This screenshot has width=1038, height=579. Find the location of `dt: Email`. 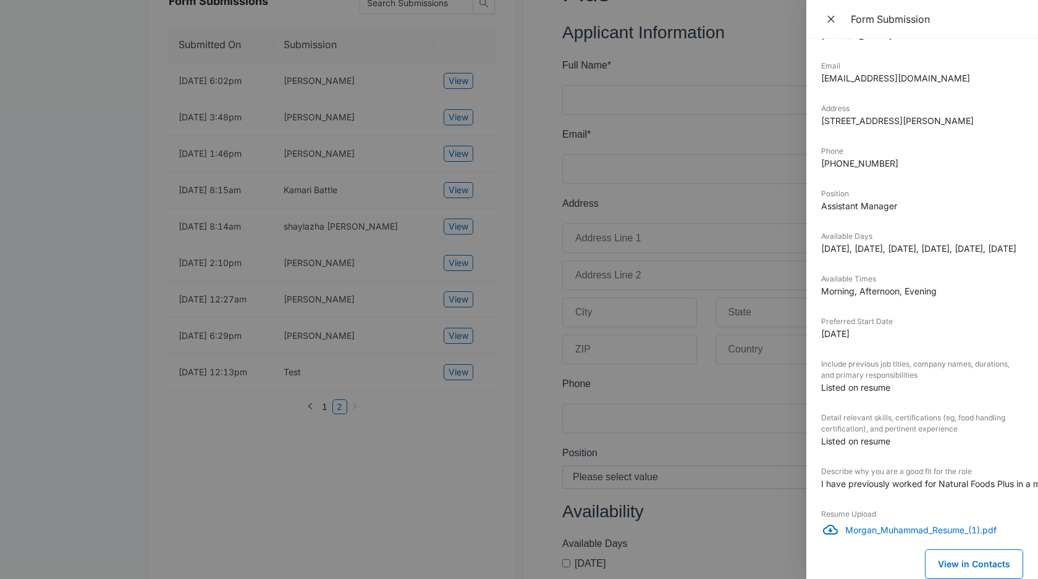

dt: Email is located at coordinates (922, 66).